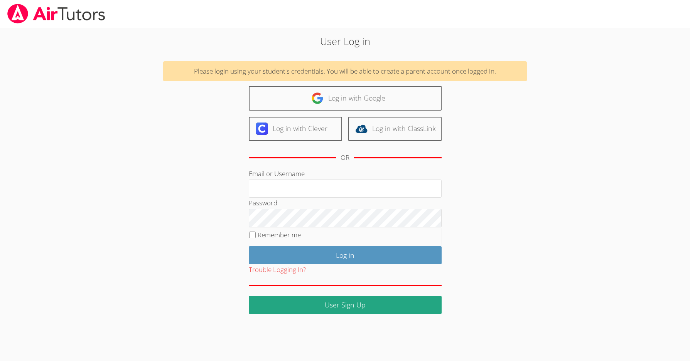  Describe the element at coordinates (345, 98) in the screenshot. I see `a: Log in with Google` at that location.